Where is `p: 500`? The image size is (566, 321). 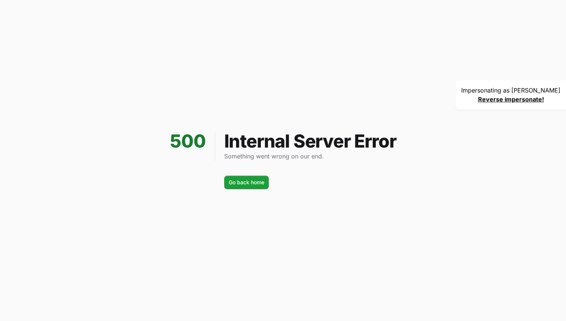
p: 500 is located at coordinates (188, 161).